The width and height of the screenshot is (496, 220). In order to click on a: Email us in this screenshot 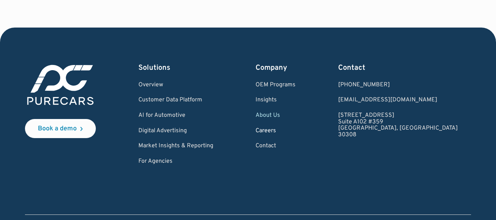, I will do `click(398, 100)`.